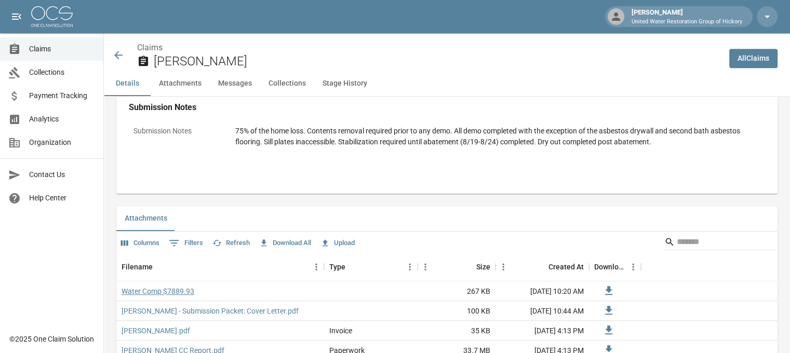  Describe the element at coordinates (345, 84) in the screenshot. I see `button: Stage History` at that location.